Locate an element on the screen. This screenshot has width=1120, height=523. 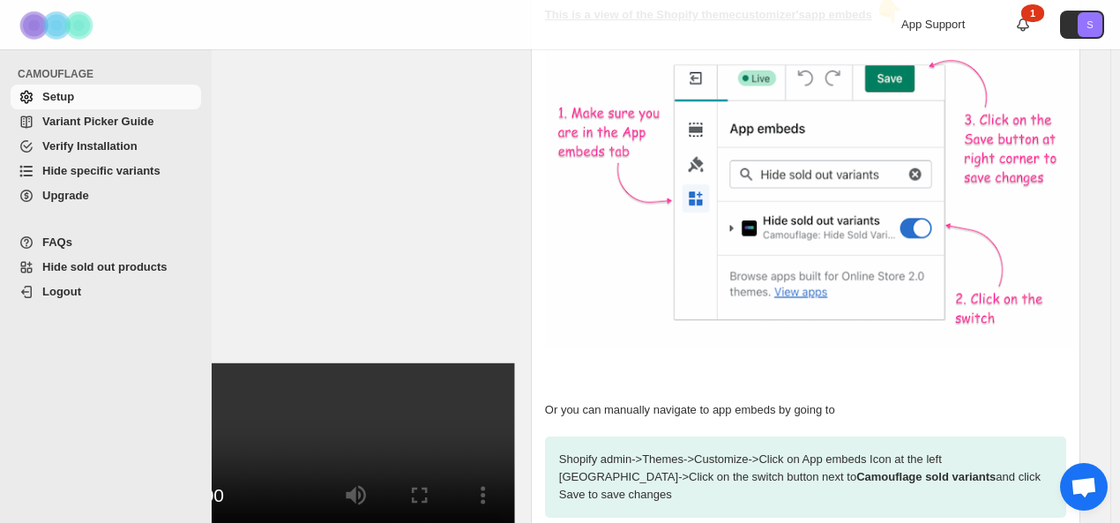
a: Open chat is located at coordinates (1084, 487).